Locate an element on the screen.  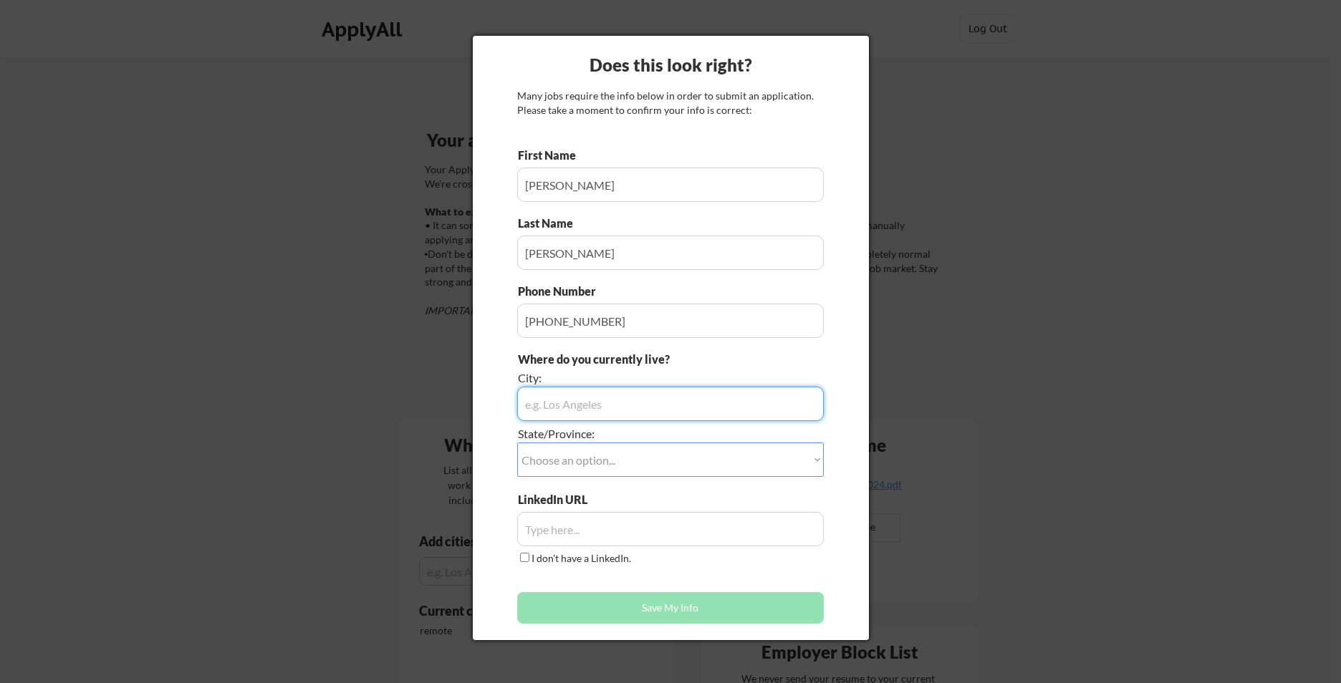
div: City: is located at coordinates (630, 378).